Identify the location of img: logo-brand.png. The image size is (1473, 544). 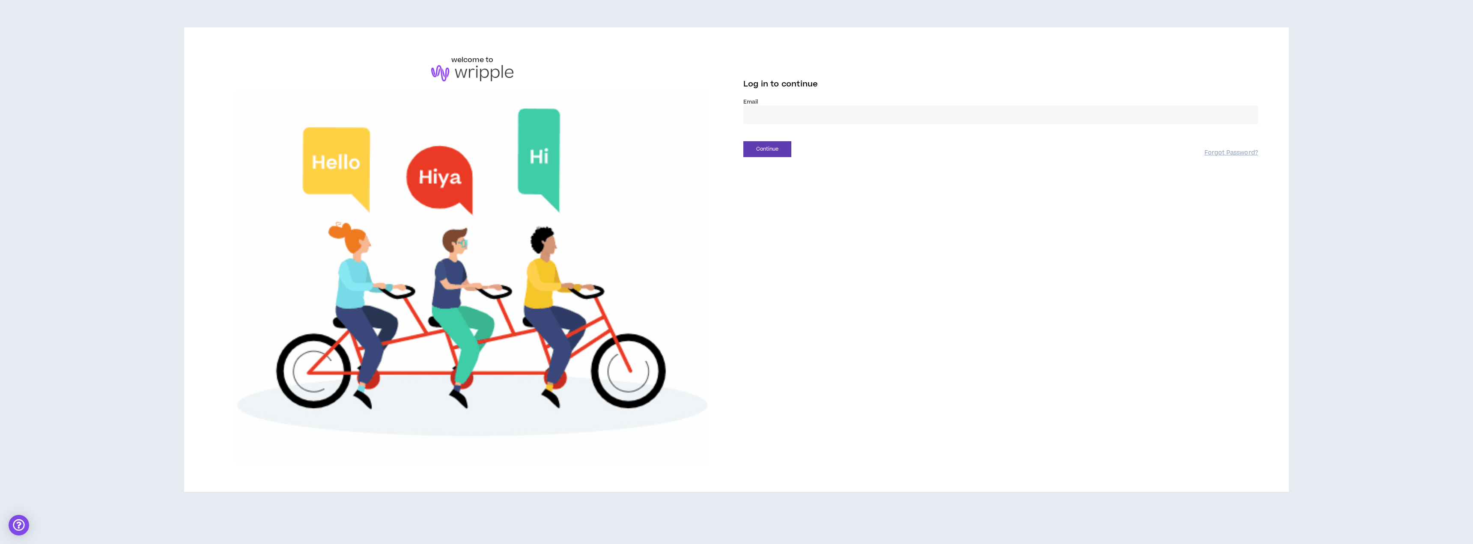
(472, 73).